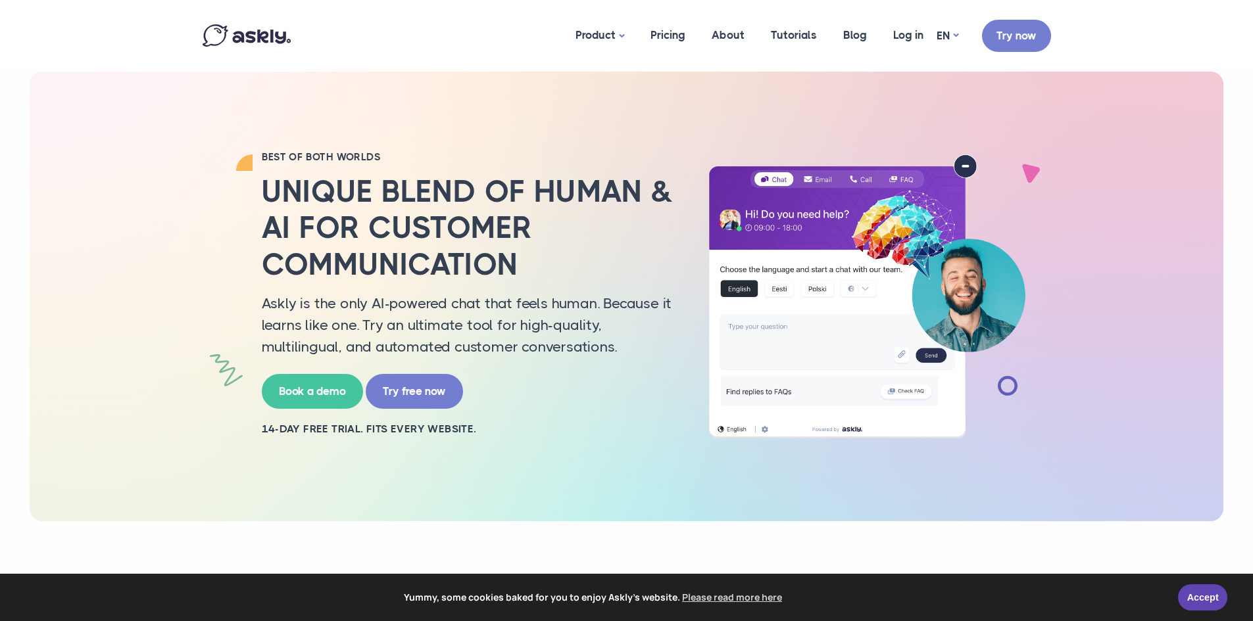 The height and width of the screenshot is (621, 1253). I want to click on a: Pricing, so click(668, 35).